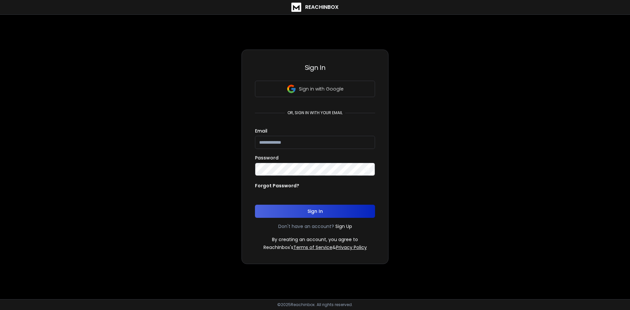 This screenshot has height=310, width=630. I want to click on a: Privacy Policy, so click(352, 247).